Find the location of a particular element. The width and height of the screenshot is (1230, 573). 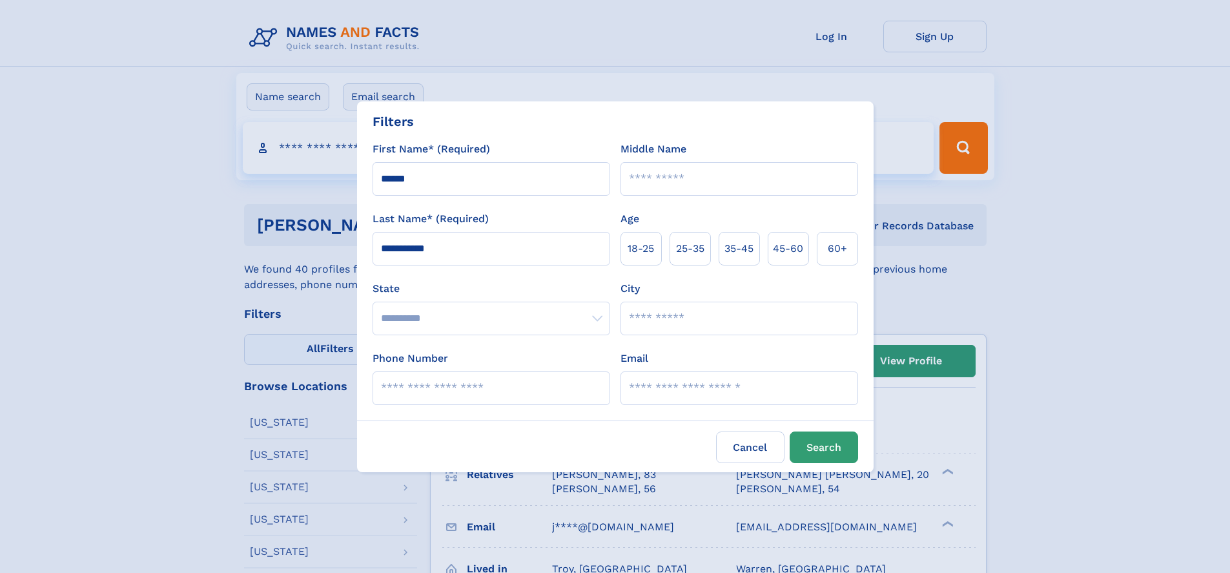

span: 45‑60 is located at coordinates (788, 249).